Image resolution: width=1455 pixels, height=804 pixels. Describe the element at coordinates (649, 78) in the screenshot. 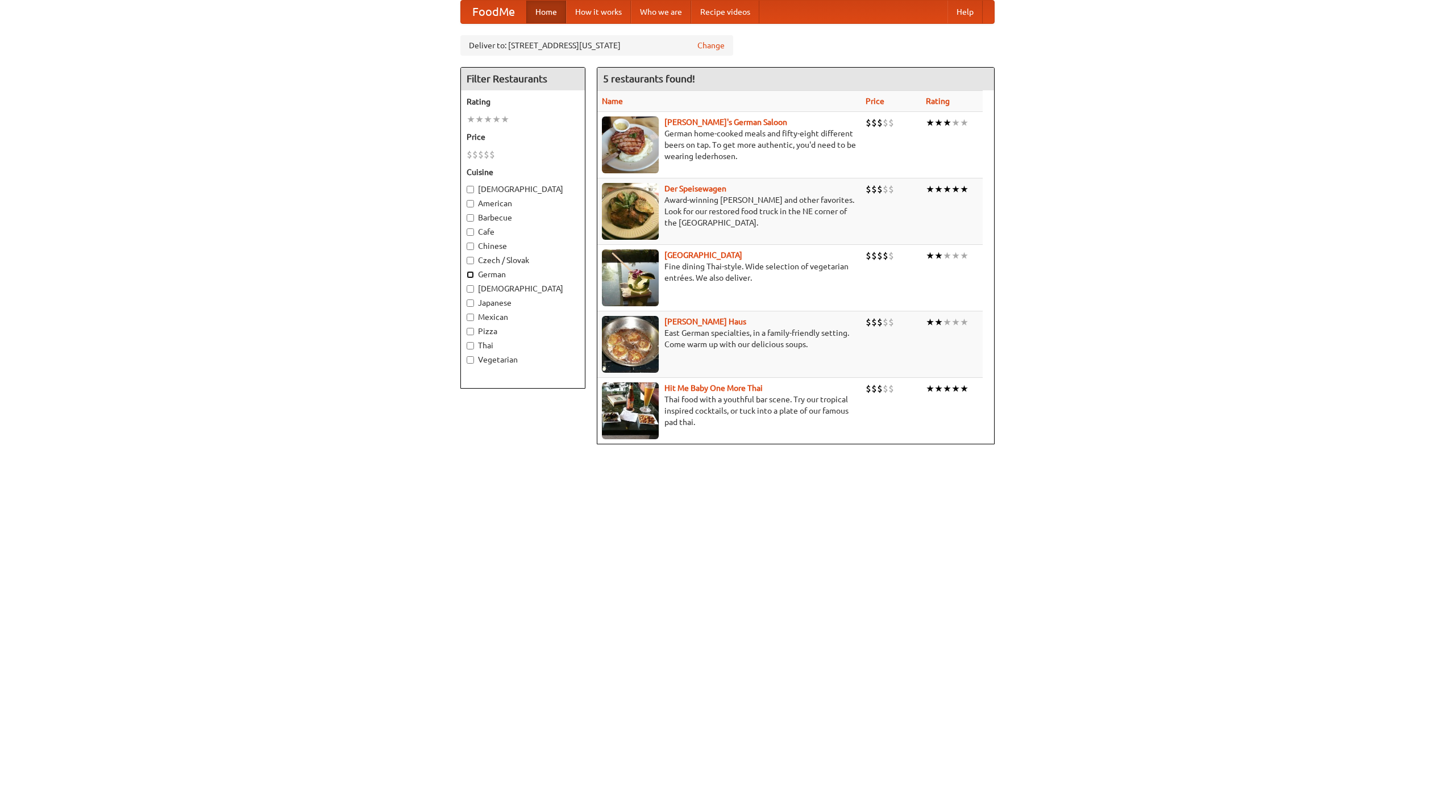

I see `ng-pluralize: 5 restaurants found!` at that location.